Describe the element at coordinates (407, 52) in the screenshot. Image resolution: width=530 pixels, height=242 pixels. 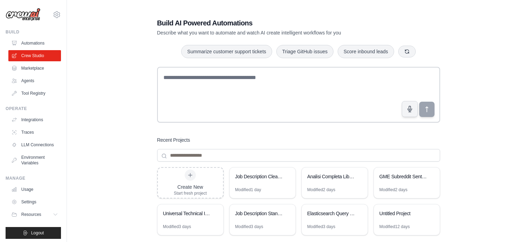
I see `button: Get new suggestions` at that location.